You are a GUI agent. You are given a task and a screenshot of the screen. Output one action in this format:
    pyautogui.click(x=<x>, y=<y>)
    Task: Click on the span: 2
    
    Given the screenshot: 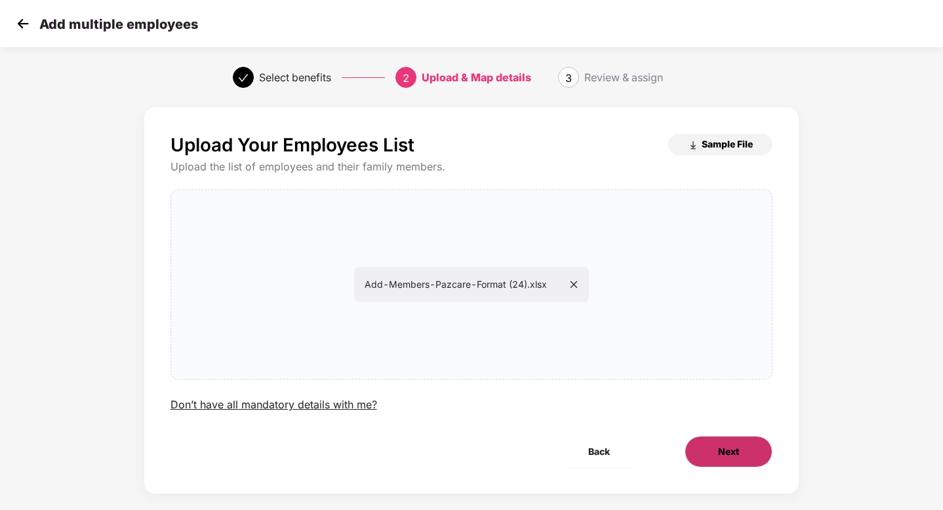 What is the action you would take?
    pyautogui.click(x=406, y=78)
    